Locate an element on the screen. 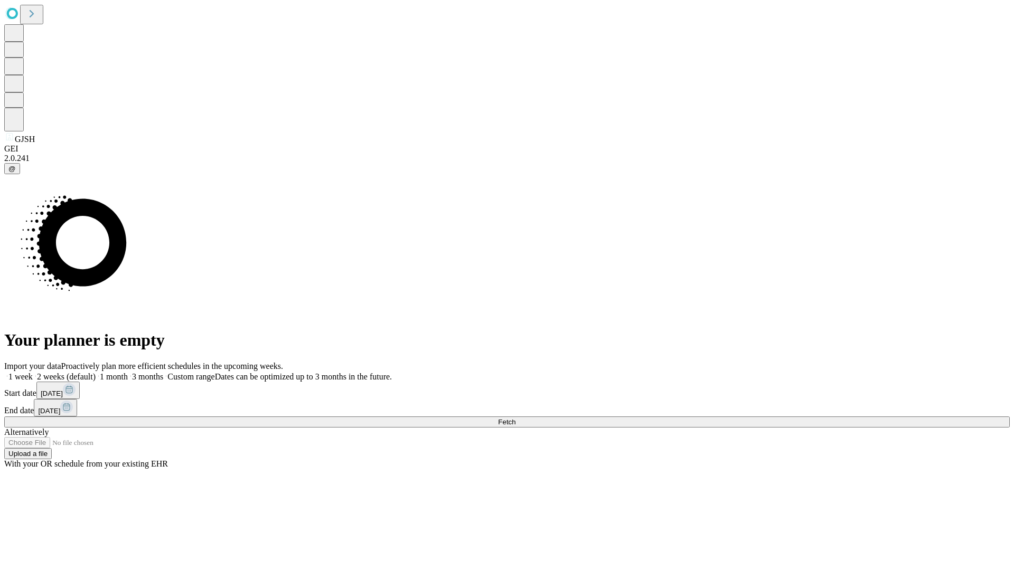 The height and width of the screenshot is (570, 1014). div: End date is located at coordinates (507, 408).